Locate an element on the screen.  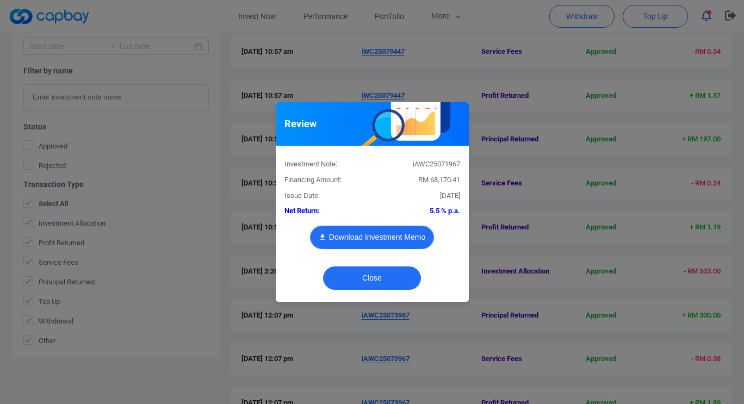
button: Close is located at coordinates (372, 278).